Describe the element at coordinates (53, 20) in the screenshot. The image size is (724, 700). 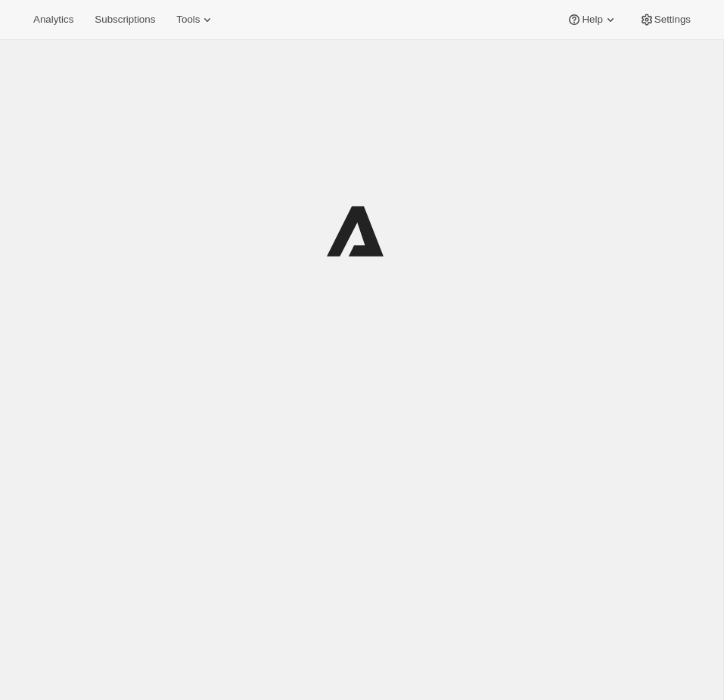
I see `button: Analytics` at that location.